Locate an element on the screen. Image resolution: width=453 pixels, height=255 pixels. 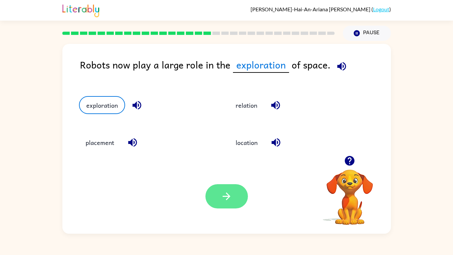
video: Your browser must support playing .mp4 files to use Literably. Please try using another browser. is located at coordinates (350, 192).